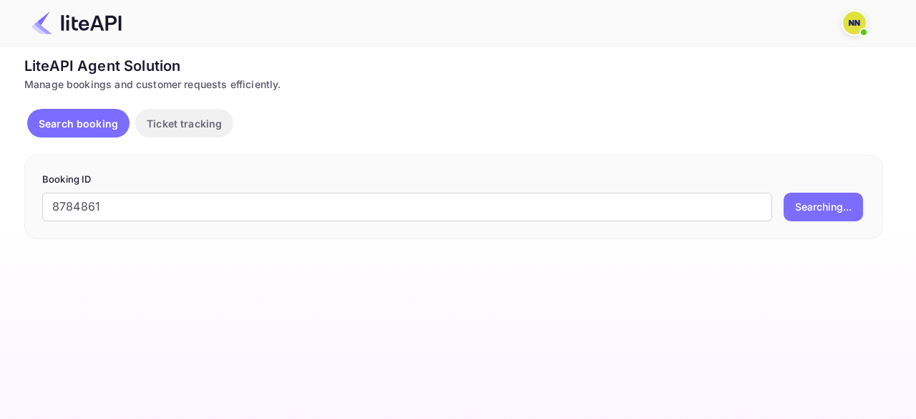  I want to click on p: Booking ID, so click(454, 180).